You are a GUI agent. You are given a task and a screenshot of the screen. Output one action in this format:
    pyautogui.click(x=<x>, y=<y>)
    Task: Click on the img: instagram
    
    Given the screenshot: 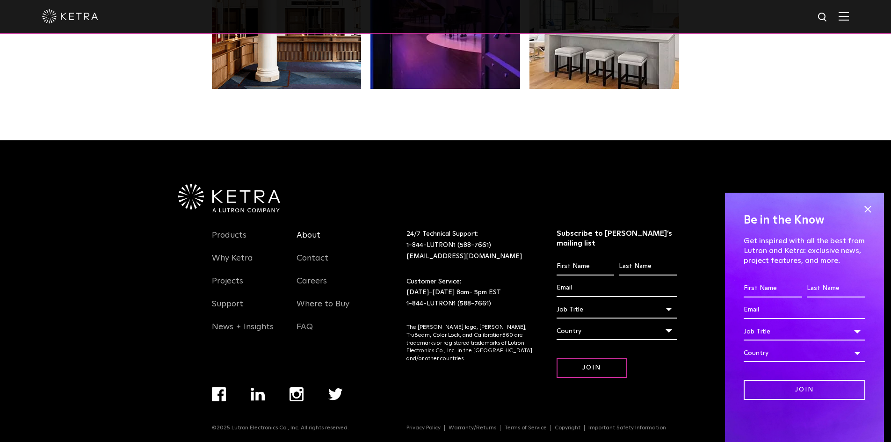 What is the action you would take?
    pyautogui.click(x=297, y=394)
    